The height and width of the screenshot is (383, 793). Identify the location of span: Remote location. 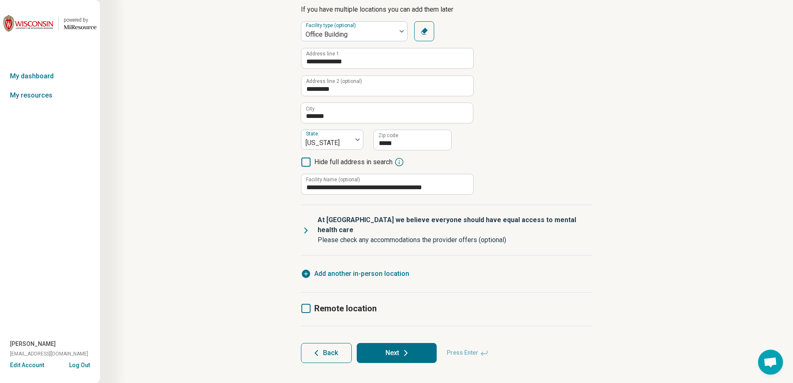
(346, 308).